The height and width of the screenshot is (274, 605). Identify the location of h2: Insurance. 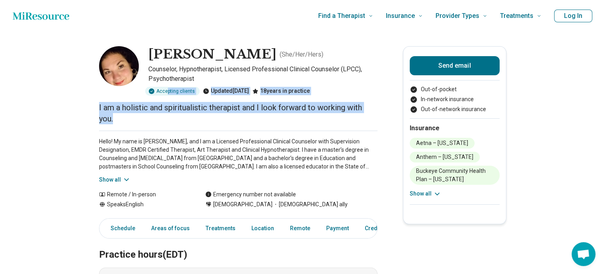
(455, 128).